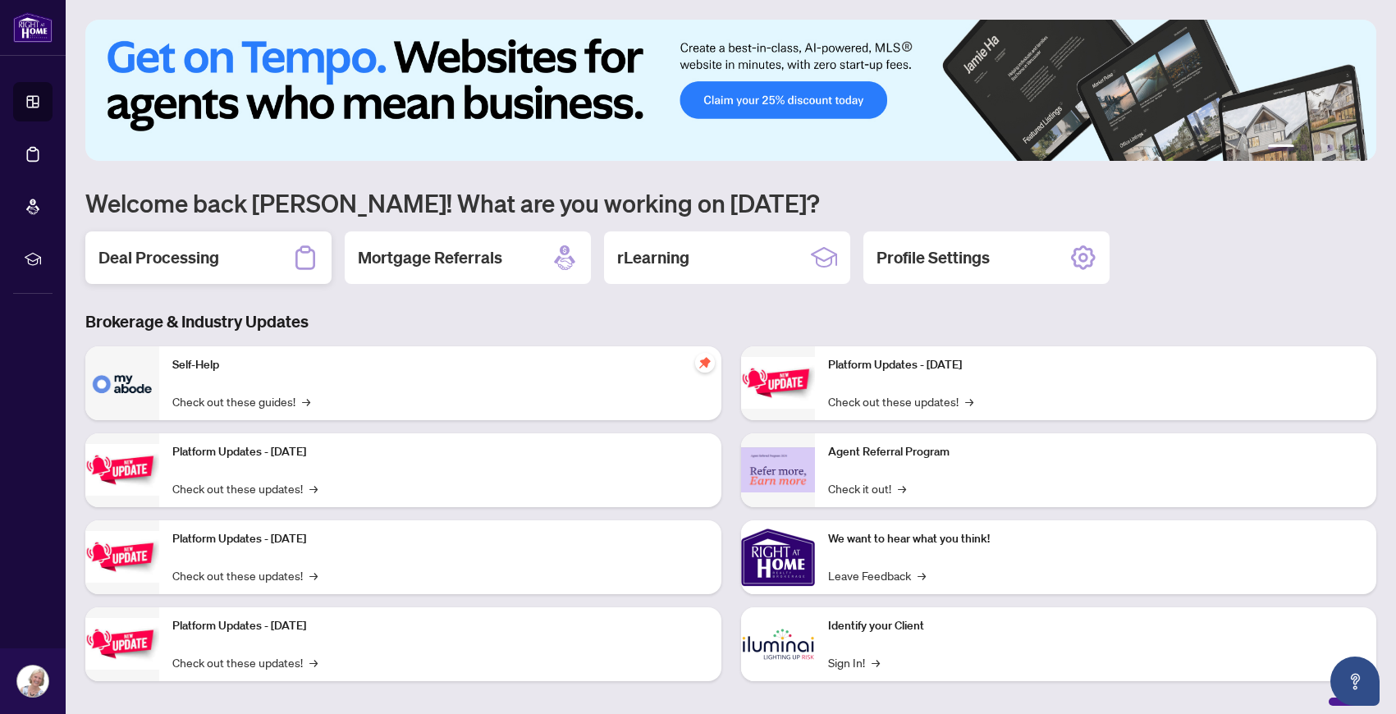  Describe the element at coordinates (1355, 681) in the screenshot. I see `button: Open asap` at that location.